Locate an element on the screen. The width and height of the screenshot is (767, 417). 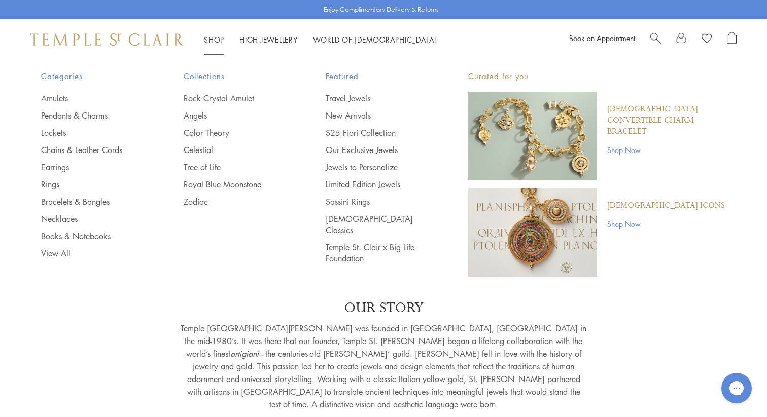
p: Enjoy Complimentary Delivery & Returns is located at coordinates (381, 10).